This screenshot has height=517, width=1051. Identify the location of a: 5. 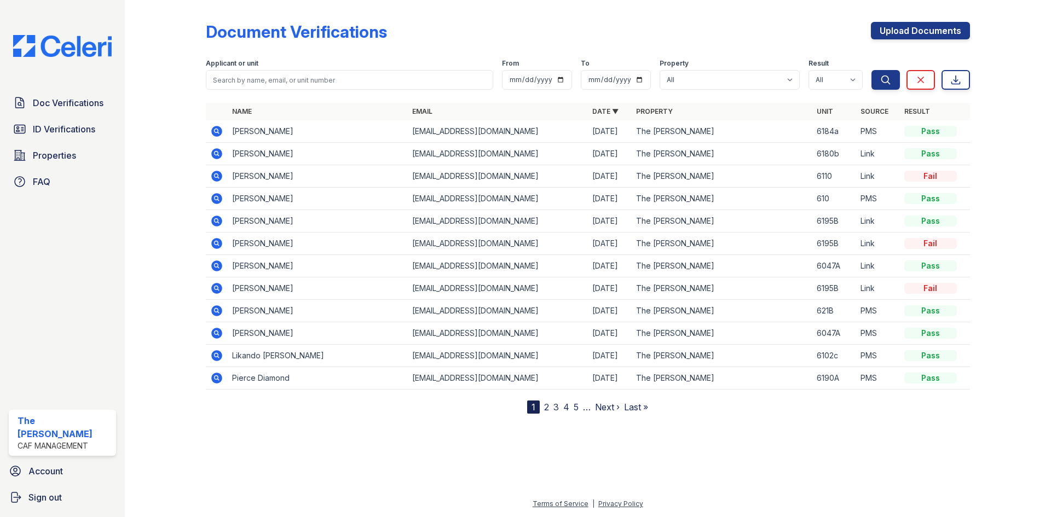
(576, 407).